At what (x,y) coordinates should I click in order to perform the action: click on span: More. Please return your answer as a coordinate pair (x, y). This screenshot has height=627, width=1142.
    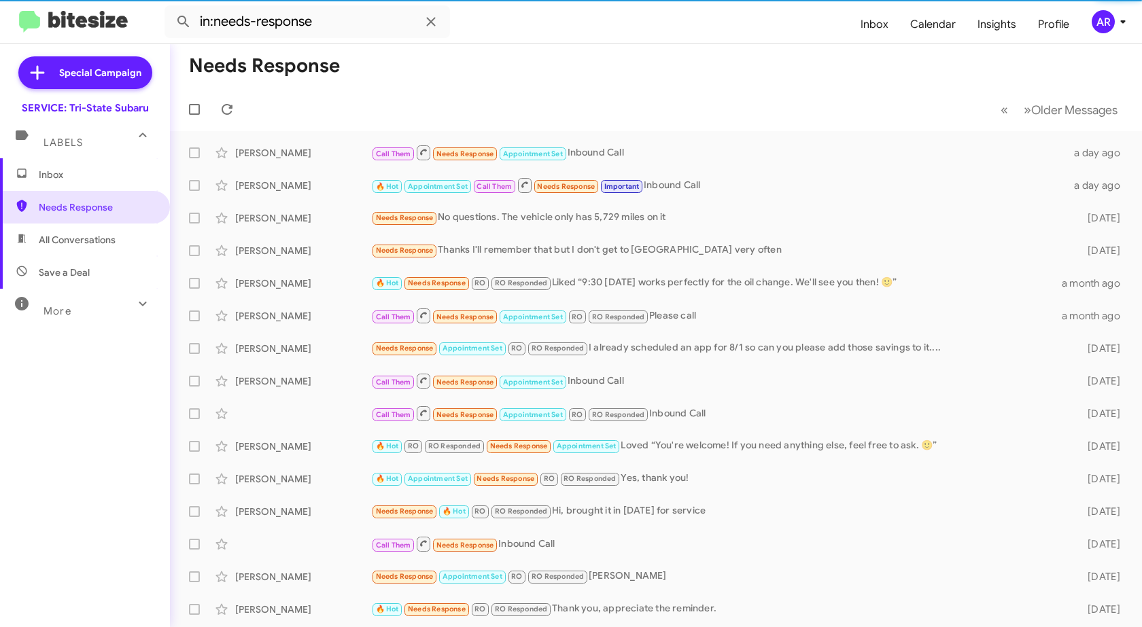
    Looking at the image, I should click on (57, 311).